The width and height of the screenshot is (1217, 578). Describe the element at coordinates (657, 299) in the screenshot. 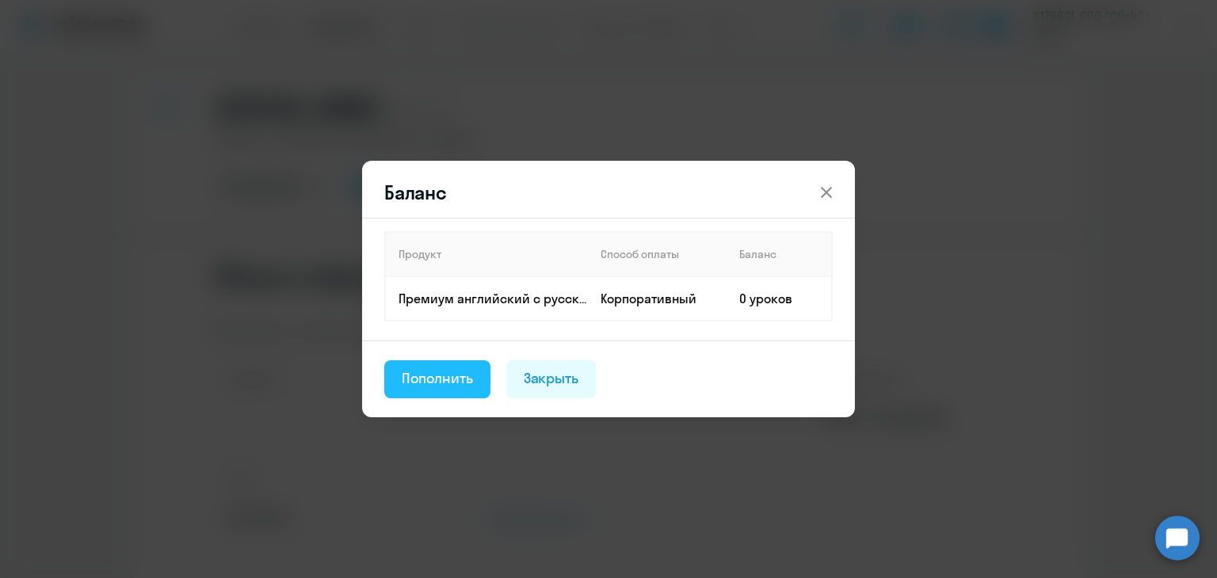

I see `td: Корпоративный` at that location.